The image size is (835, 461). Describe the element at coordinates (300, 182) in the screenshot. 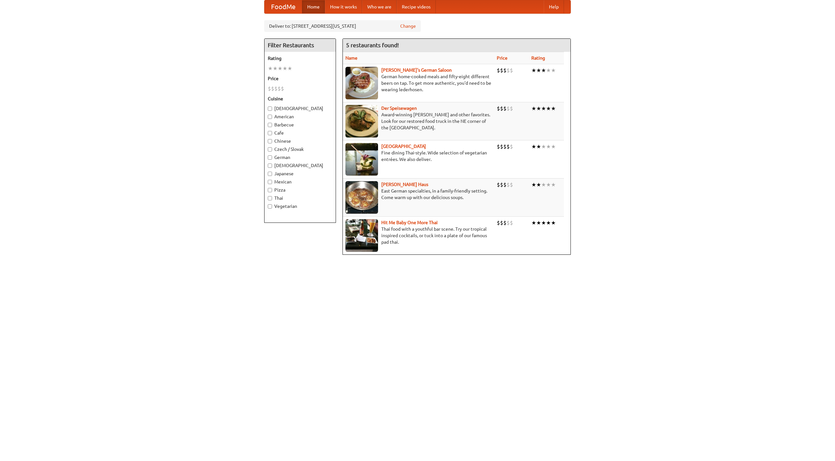

I see `label: Mexican` at that location.